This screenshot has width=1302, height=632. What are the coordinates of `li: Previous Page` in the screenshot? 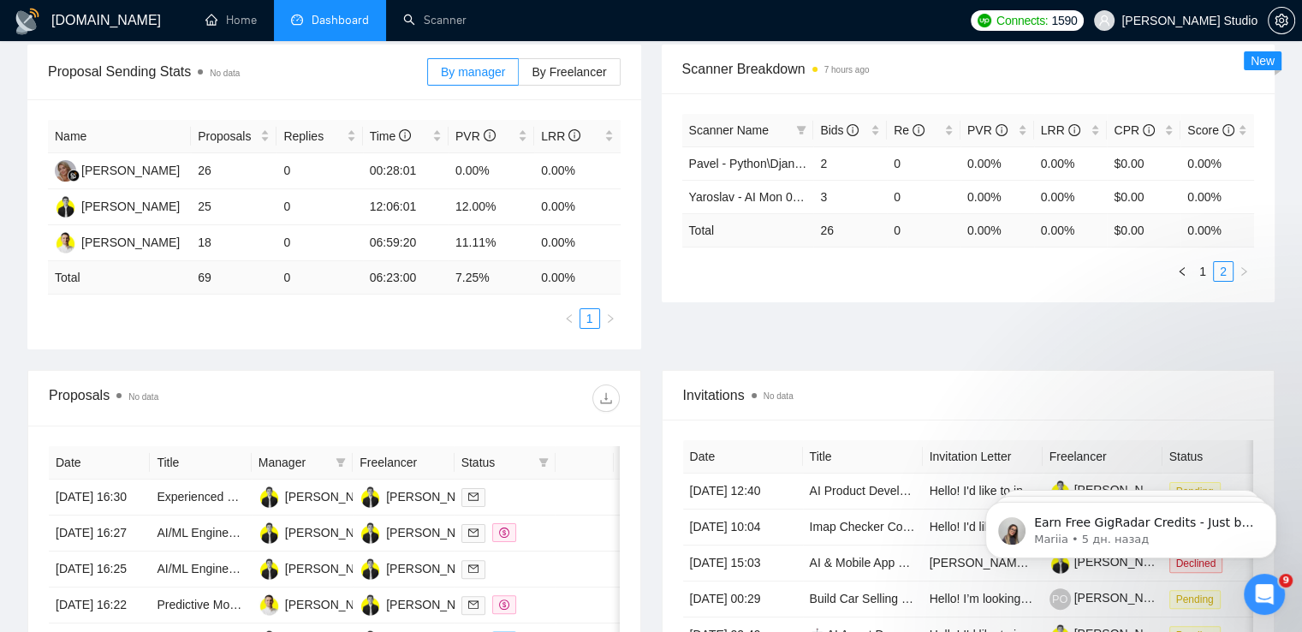 It's located at (569, 318).